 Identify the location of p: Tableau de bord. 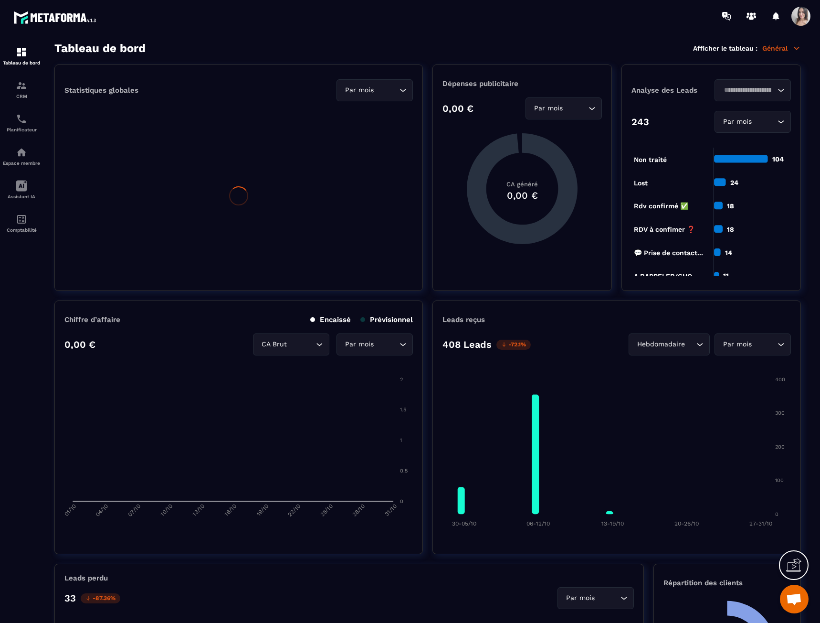
(21, 63).